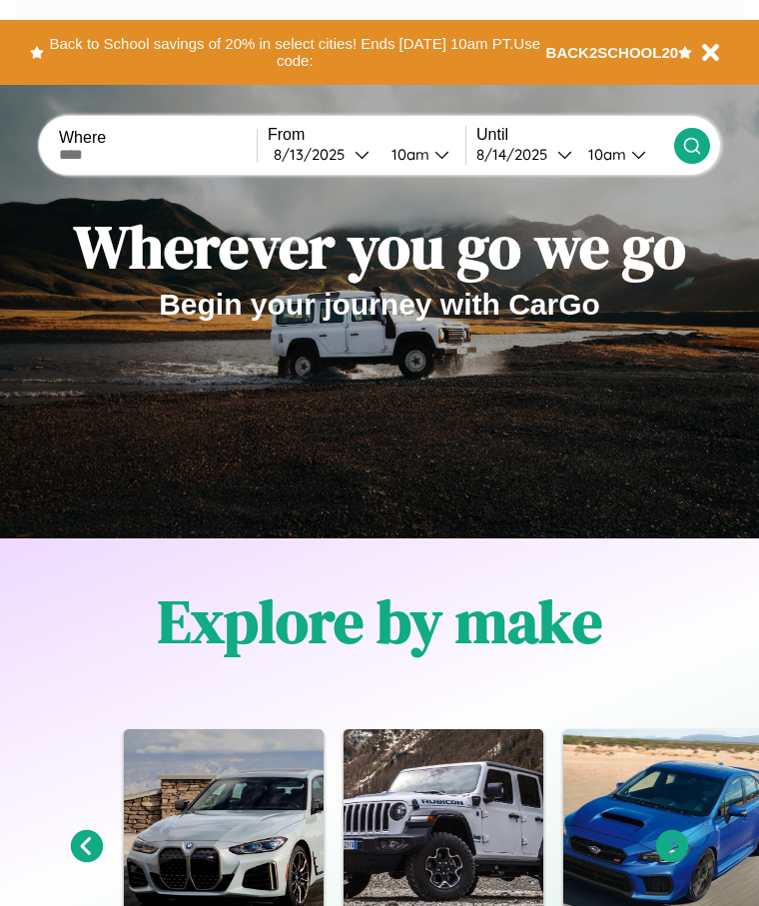 The height and width of the screenshot is (906, 759). I want to click on h1: Explore by make, so click(379, 621).